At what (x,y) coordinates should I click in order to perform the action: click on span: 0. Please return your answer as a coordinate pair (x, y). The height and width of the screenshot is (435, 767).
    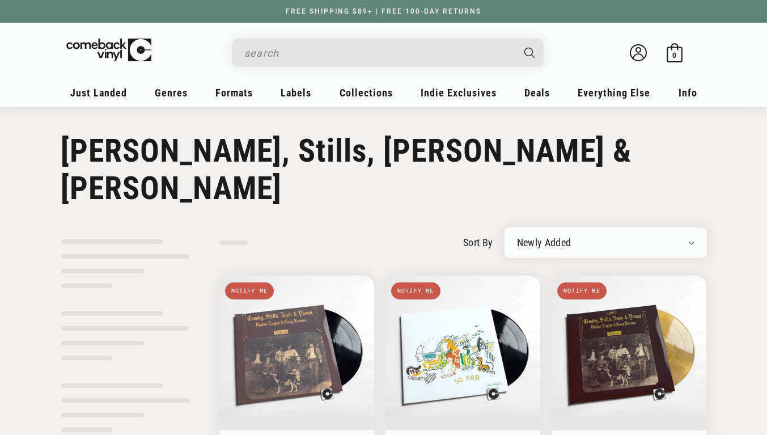
    Looking at the image, I should click on (674, 55).